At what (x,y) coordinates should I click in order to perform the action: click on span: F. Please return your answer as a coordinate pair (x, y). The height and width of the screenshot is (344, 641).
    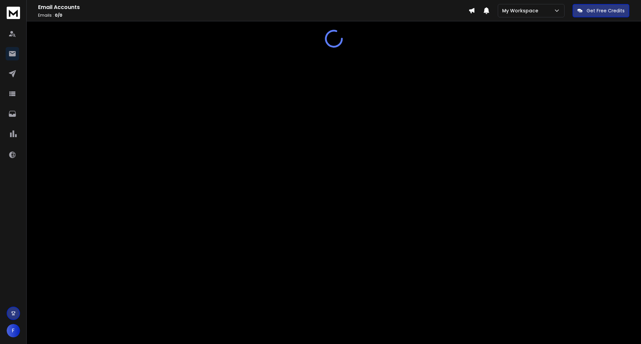
    Looking at the image, I should click on (13, 331).